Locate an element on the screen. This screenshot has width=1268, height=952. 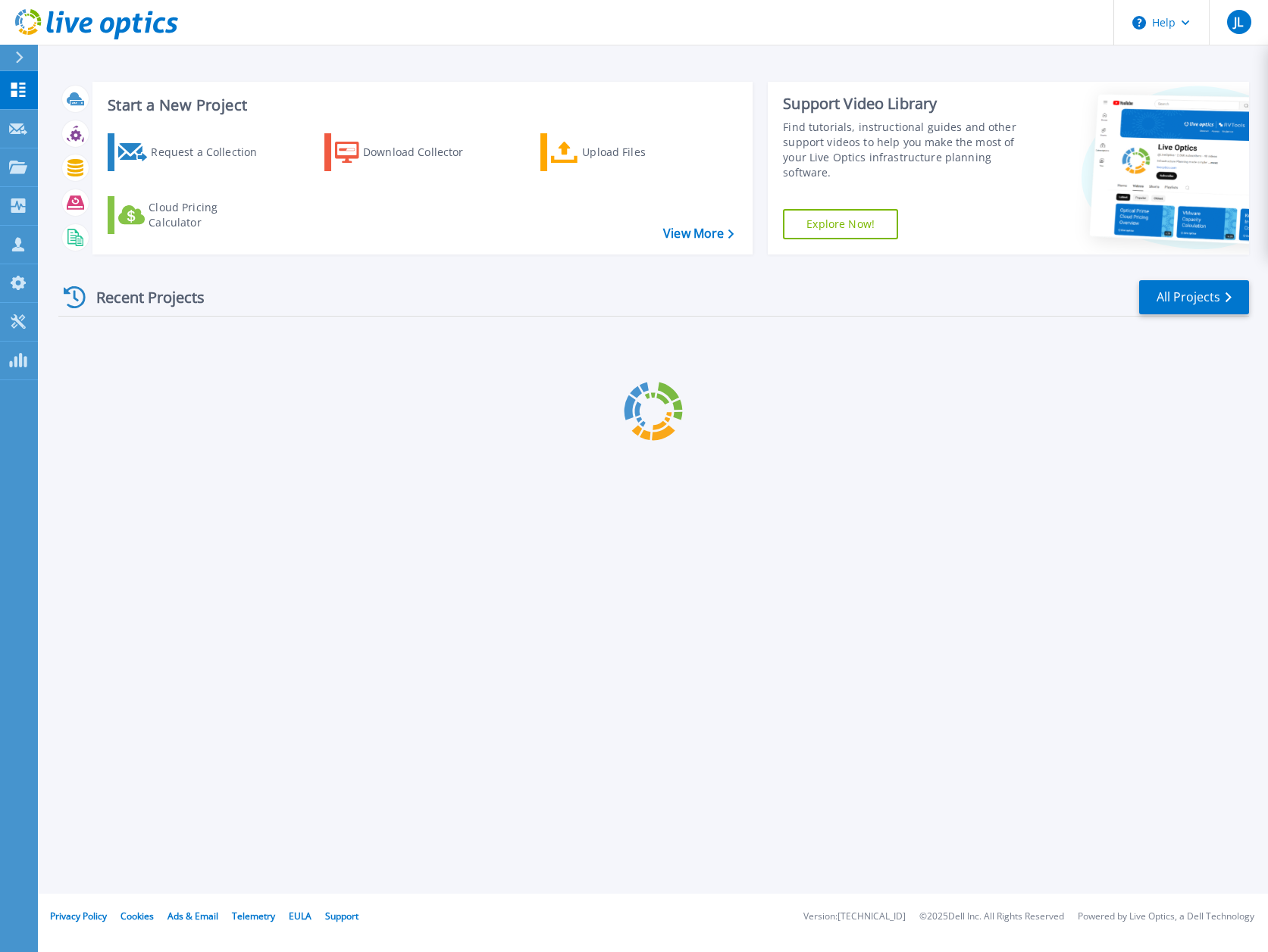
h3: Start a New Project is located at coordinates (420, 105).